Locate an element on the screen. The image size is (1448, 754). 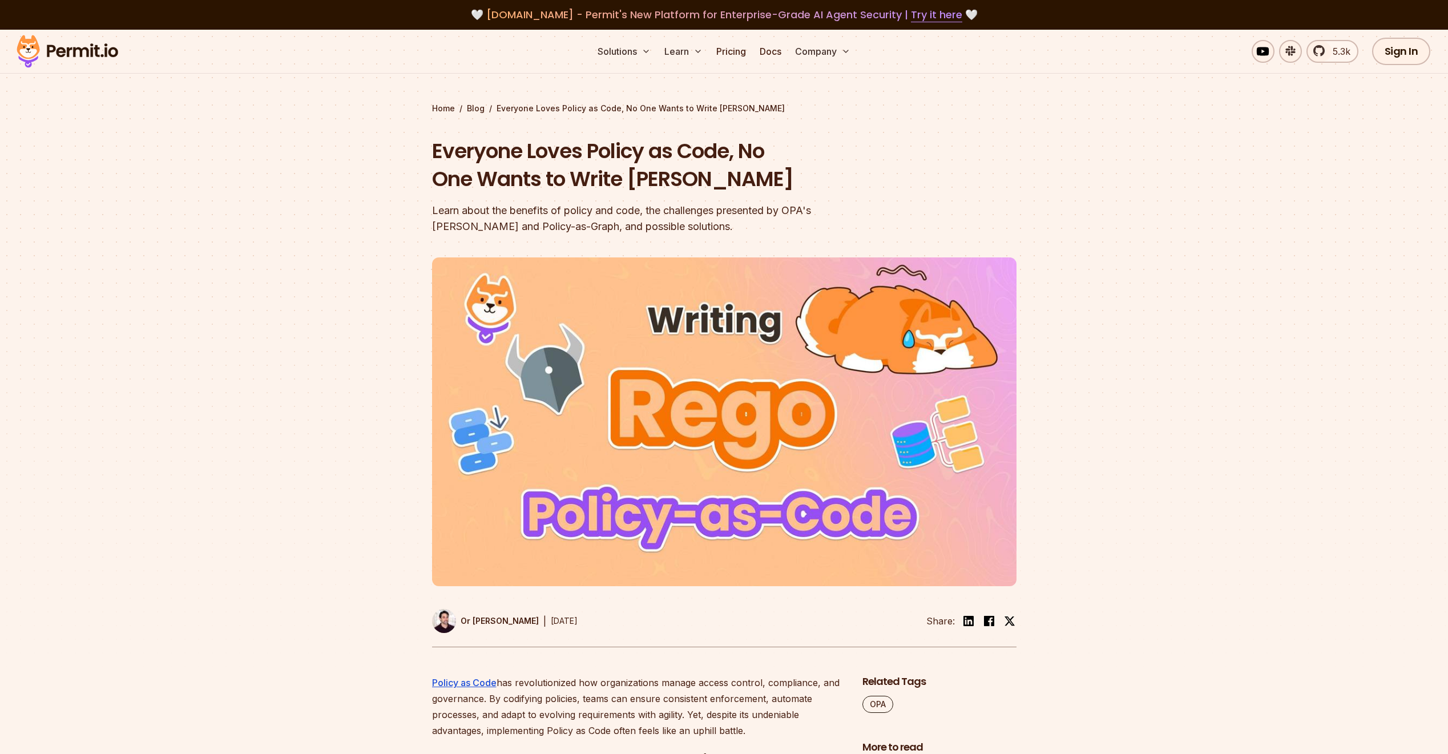
span: 5.3k is located at coordinates (1338, 51).